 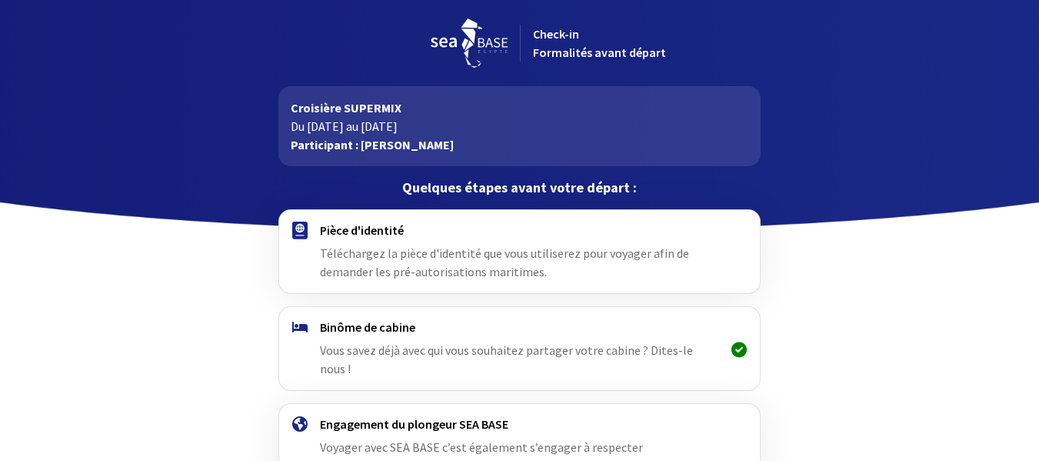 What do you see at coordinates (300, 327) in the screenshot?
I see `img: binome.svg` at bounding box center [300, 327].